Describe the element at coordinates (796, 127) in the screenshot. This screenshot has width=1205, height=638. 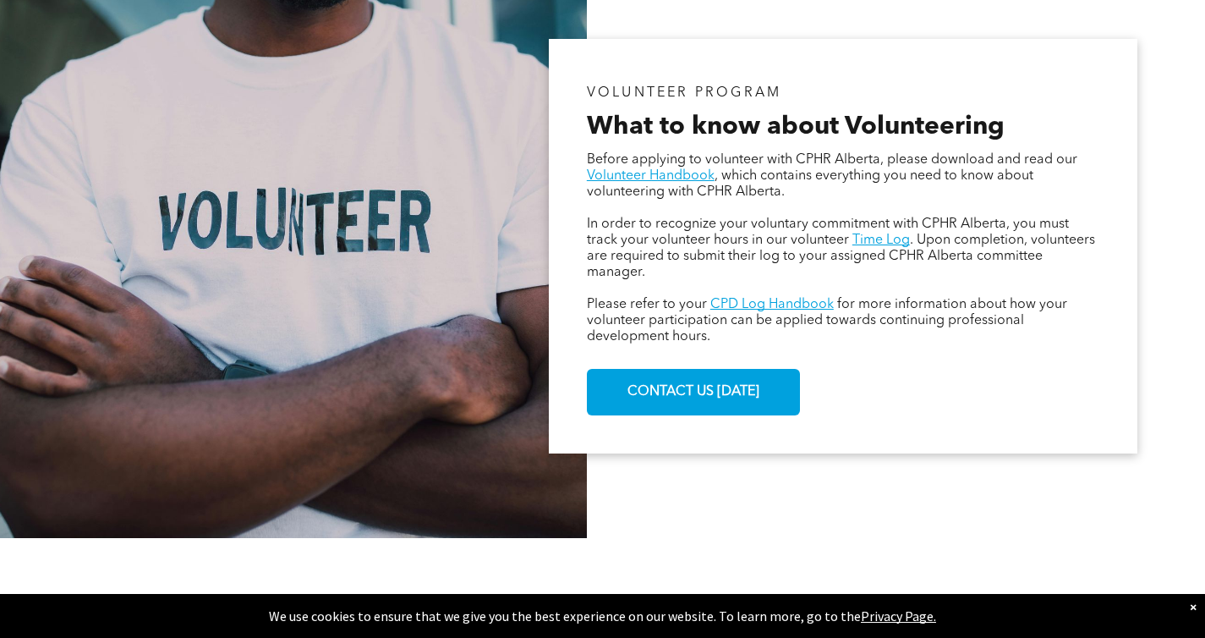
I see `span: What to know about Volunteering` at that location.